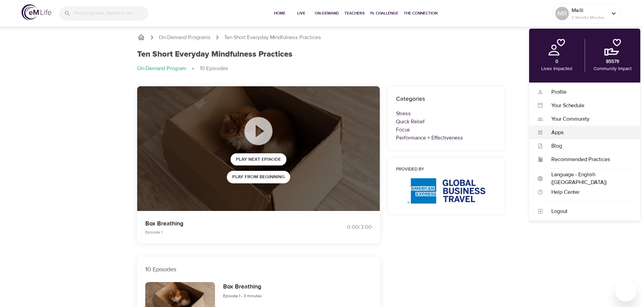 Image resolution: width=642 pixels, height=307 pixels. Describe the element at coordinates (242, 287) in the screenshot. I see `h6: Box Breathing` at that location.